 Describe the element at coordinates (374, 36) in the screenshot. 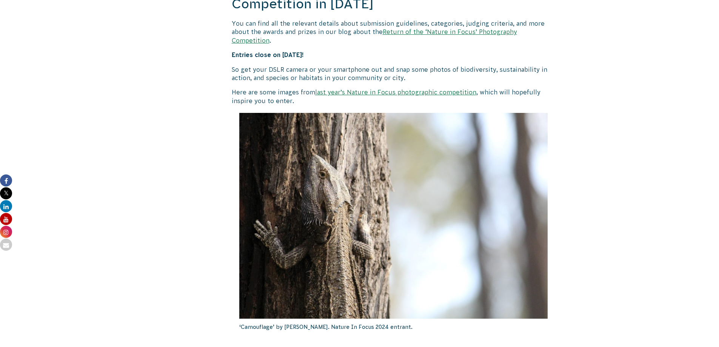

I see `a: Return of the ‘Nature in Focus’ Photography Competition` at that location.